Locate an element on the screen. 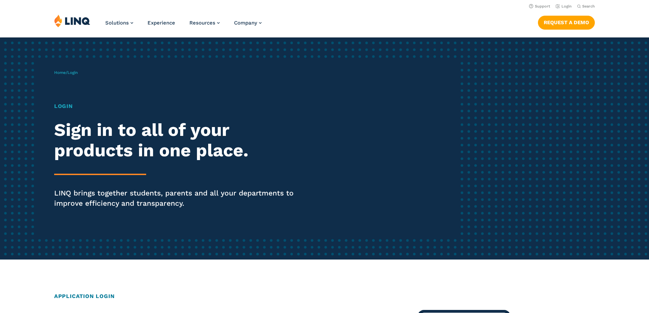 This screenshot has width=649, height=313. span: Solutions is located at coordinates (117, 23).